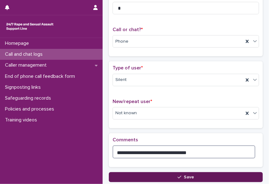  What do you see at coordinates (27, 65) in the screenshot?
I see `p: Caller management` at bounding box center [27, 65].